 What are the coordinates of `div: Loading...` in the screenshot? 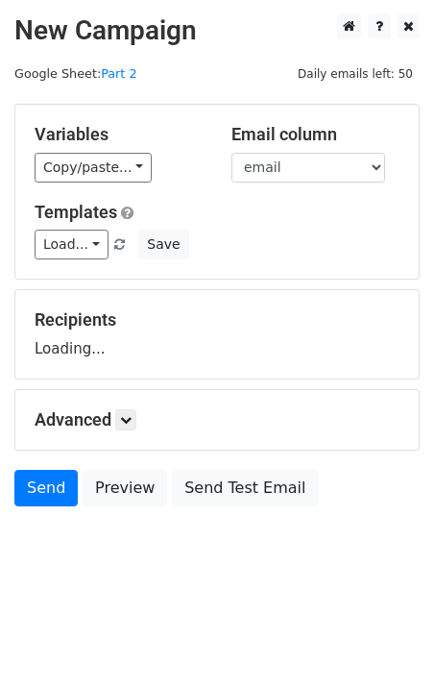 It's located at (217, 334).